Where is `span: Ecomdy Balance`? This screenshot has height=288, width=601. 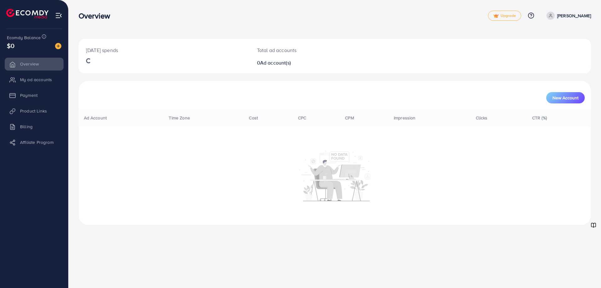 span: Ecomdy Balance is located at coordinates (24, 38).